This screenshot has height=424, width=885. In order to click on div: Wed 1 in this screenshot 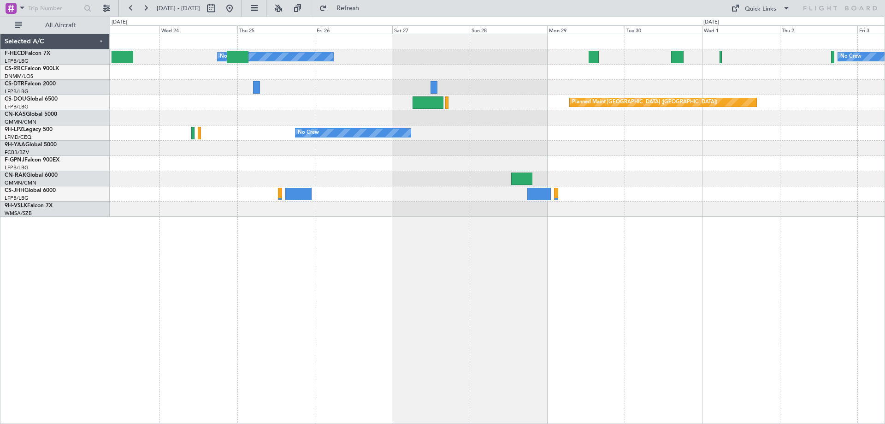, I will do `click(741, 30)`.